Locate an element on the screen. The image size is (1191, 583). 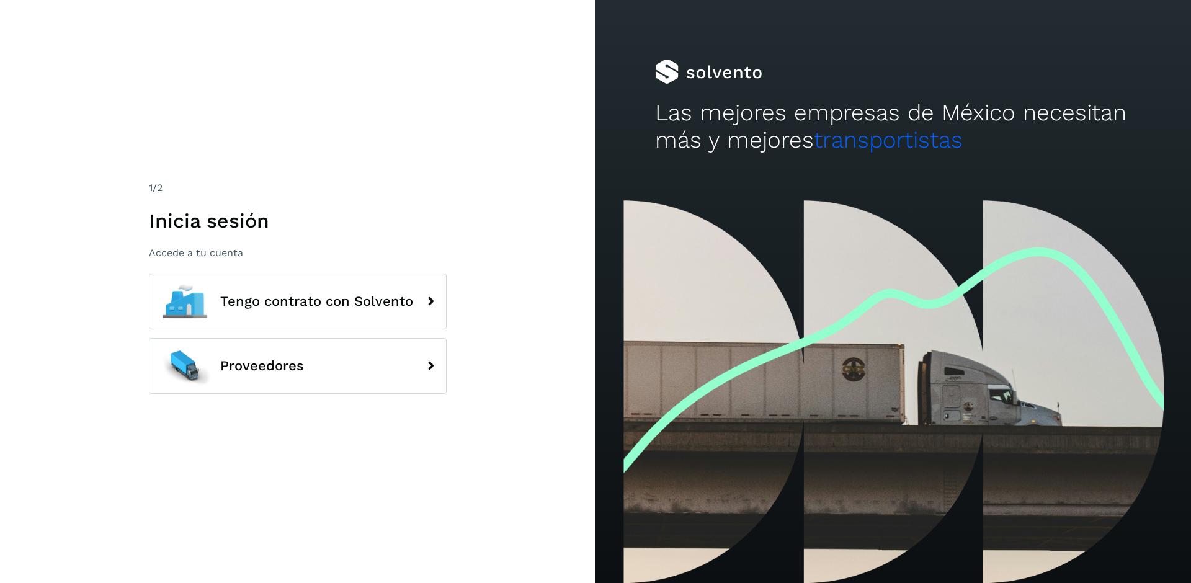
span: Proveedores is located at coordinates (262, 366).